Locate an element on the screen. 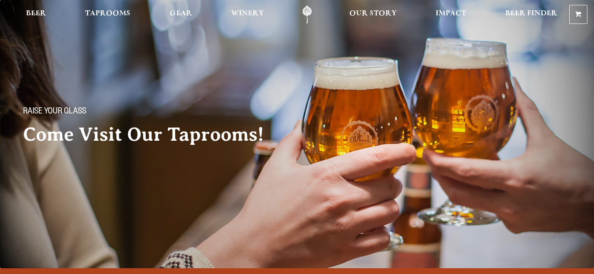 This screenshot has width=594, height=274. span: Gear is located at coordinates (181, 14).